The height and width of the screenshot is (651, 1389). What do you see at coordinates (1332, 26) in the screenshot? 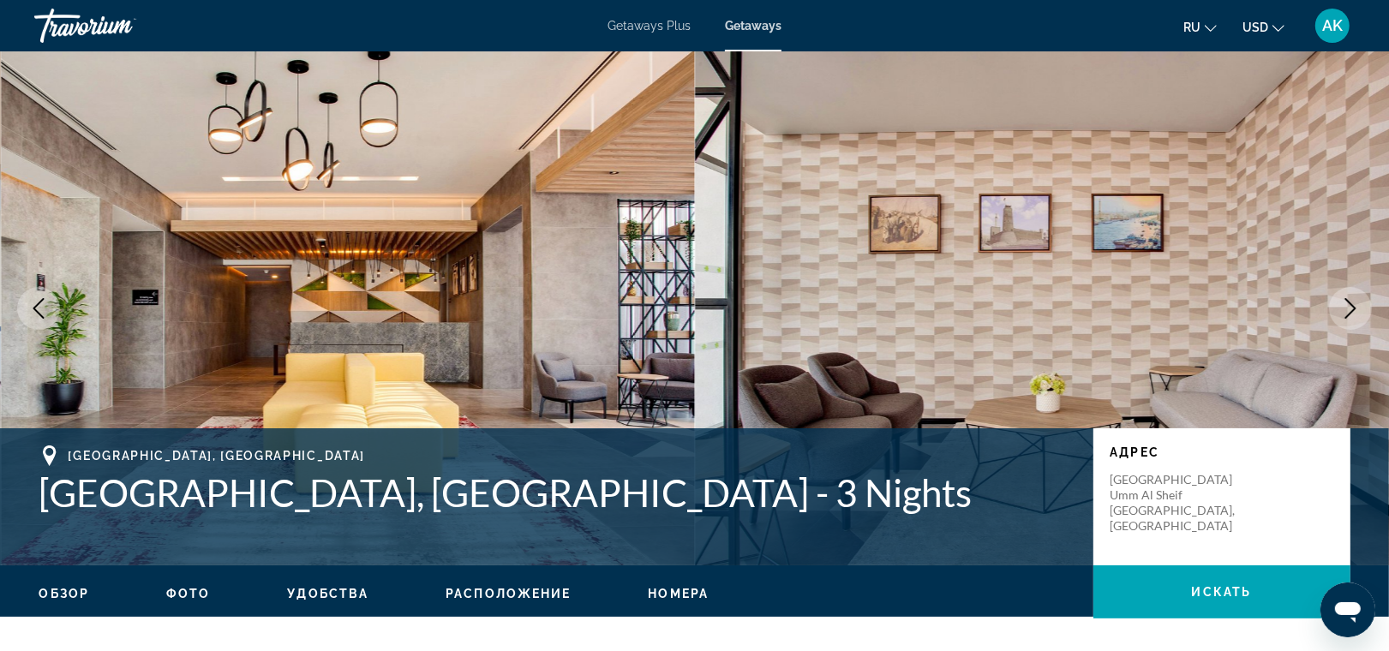
I see `span: AK` at bounding box center [1332, 26].